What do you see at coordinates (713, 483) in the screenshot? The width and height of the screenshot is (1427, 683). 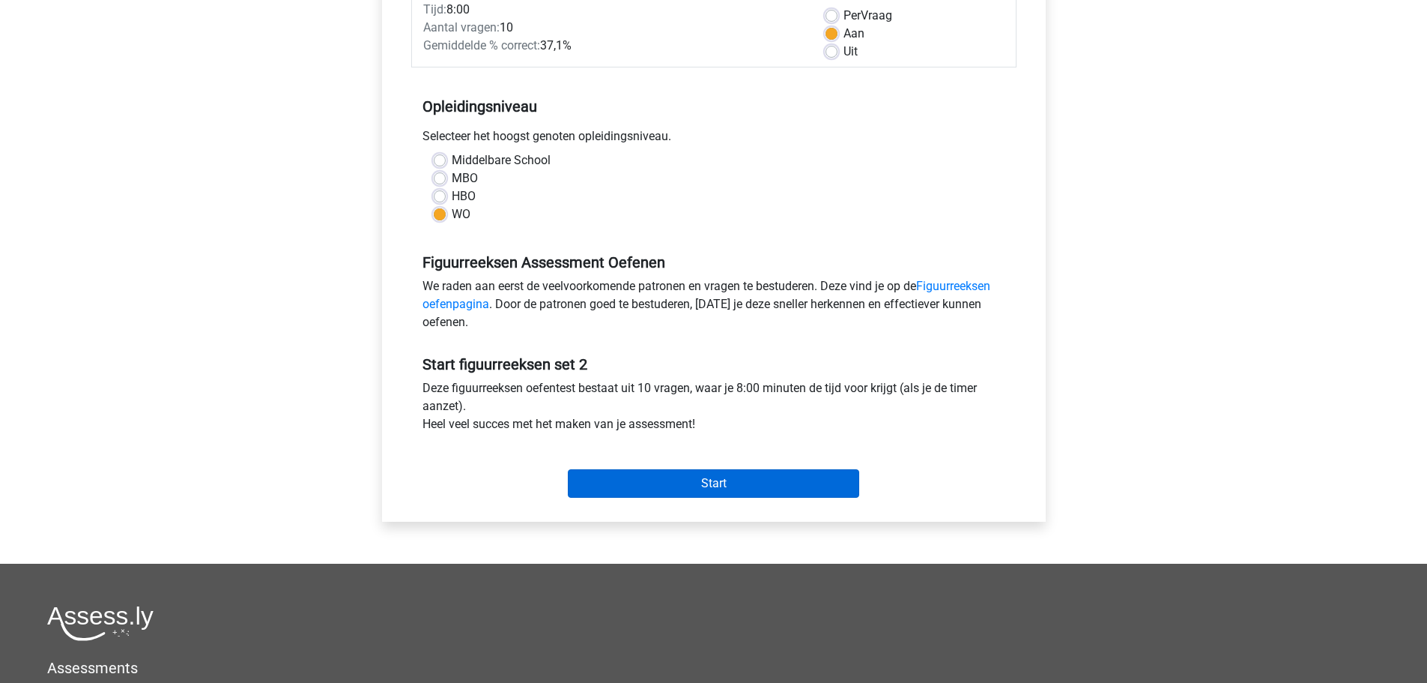 I see `input: Start` at bounding box center [713, 483].